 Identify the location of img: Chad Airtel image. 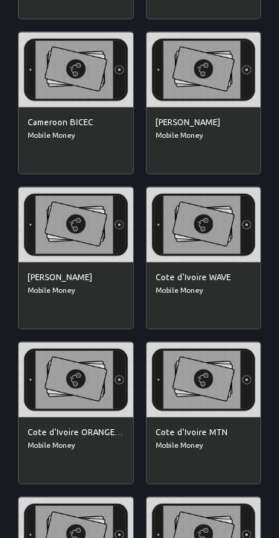
(76, 224).